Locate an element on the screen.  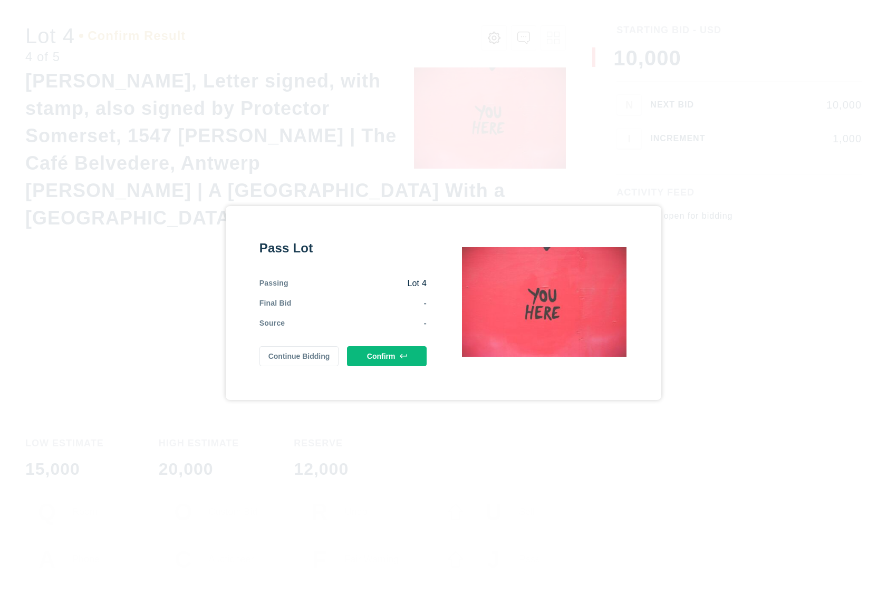
button: Confirm is located at coordinates (387, 356).